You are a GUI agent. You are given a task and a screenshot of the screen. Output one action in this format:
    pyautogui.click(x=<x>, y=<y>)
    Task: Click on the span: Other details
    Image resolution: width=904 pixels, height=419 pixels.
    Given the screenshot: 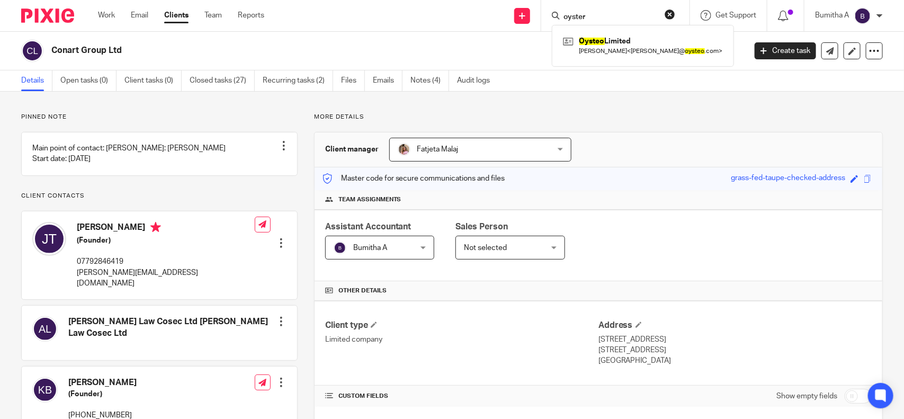 What is the action you would take?
    pyautogui.click(x=362, y=291)
    